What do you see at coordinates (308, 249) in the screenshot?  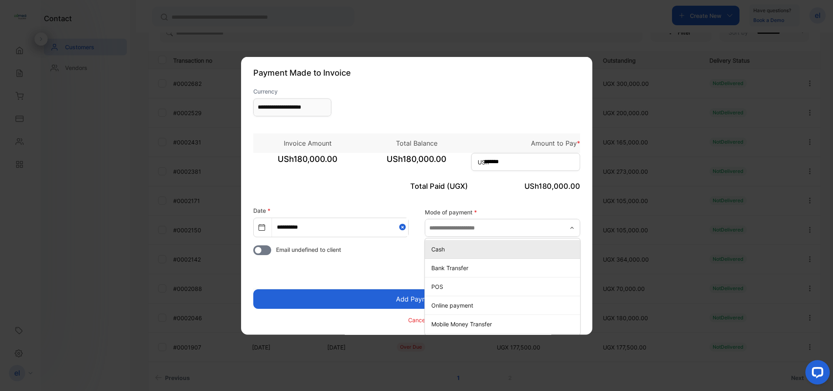 I see `span: Email undefined to client` at bounding box center [308, 249].